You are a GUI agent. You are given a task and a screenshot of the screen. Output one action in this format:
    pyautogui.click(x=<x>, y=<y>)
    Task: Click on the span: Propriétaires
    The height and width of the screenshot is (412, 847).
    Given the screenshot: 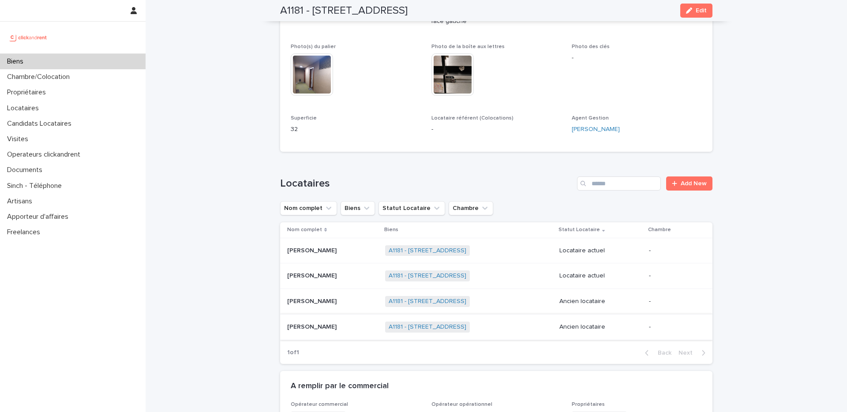 What is the action you would take?
    pyautogui.click(x=588, y=404)
    